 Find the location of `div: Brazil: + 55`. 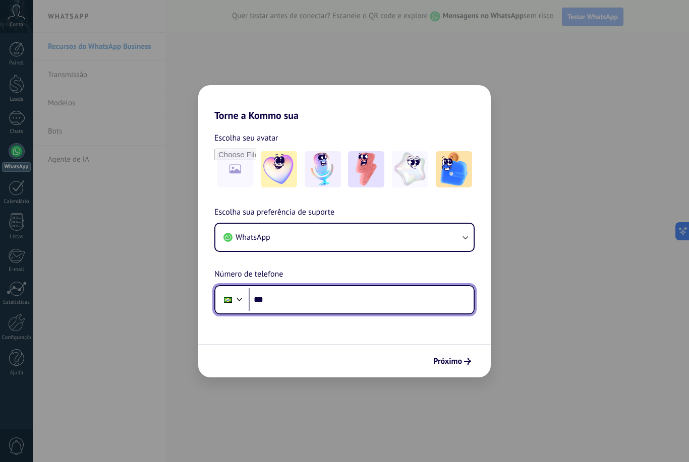

div: Brazil: + 55 is located at coordinates (228, 300).